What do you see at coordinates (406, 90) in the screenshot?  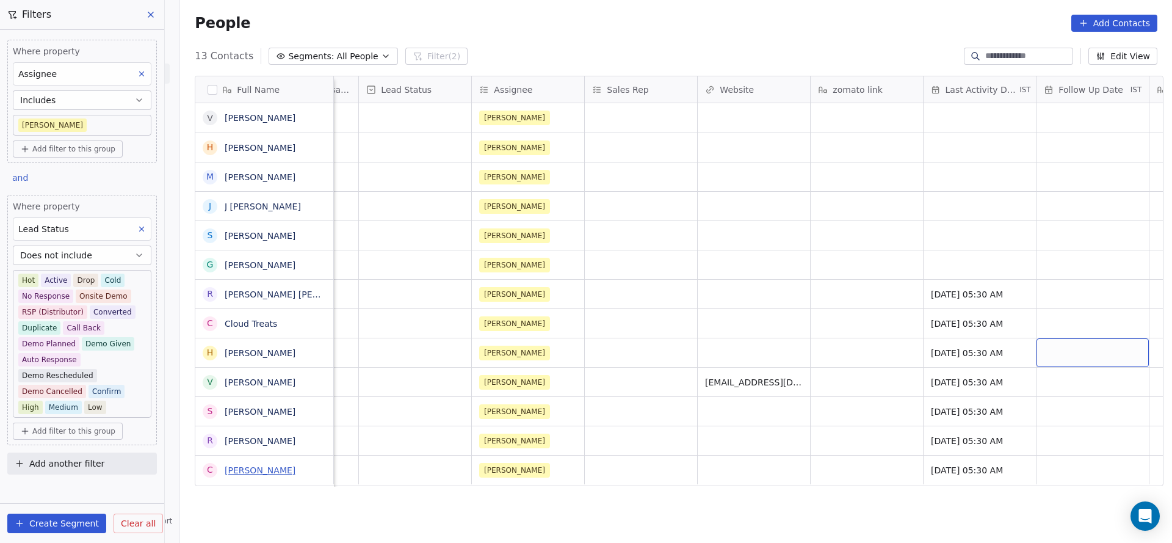 I see `span: Lead Status` at bounding box center [406, 90].